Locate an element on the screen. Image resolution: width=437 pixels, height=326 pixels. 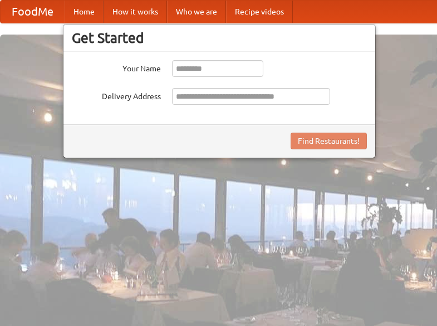
a: FoodMe is located at coordinates (32, 12).